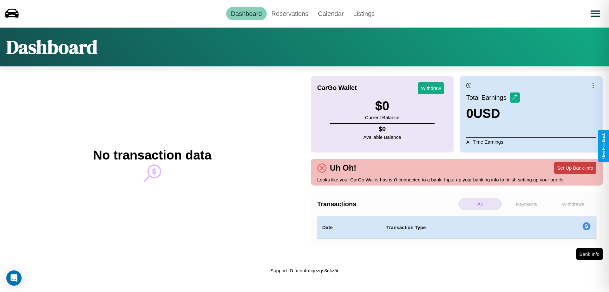  I want to click on h4: Uh Oh!, so click(343, 168).